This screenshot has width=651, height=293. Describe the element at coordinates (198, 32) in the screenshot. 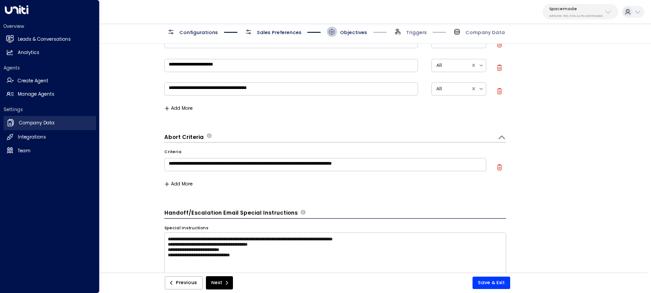

I see `span: Configurations` at that location.